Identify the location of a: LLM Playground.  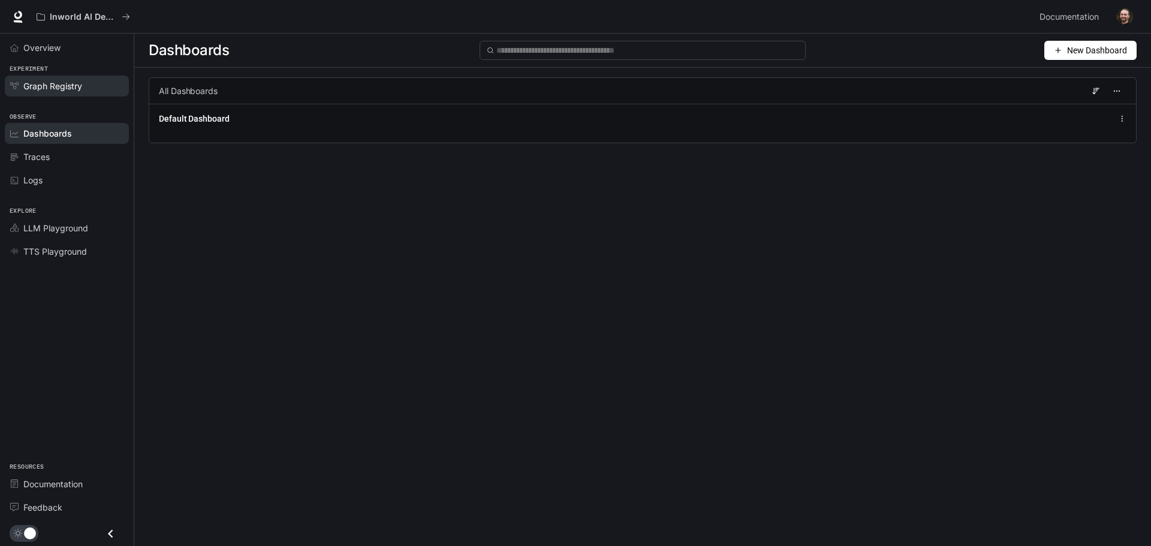
(67, 228).